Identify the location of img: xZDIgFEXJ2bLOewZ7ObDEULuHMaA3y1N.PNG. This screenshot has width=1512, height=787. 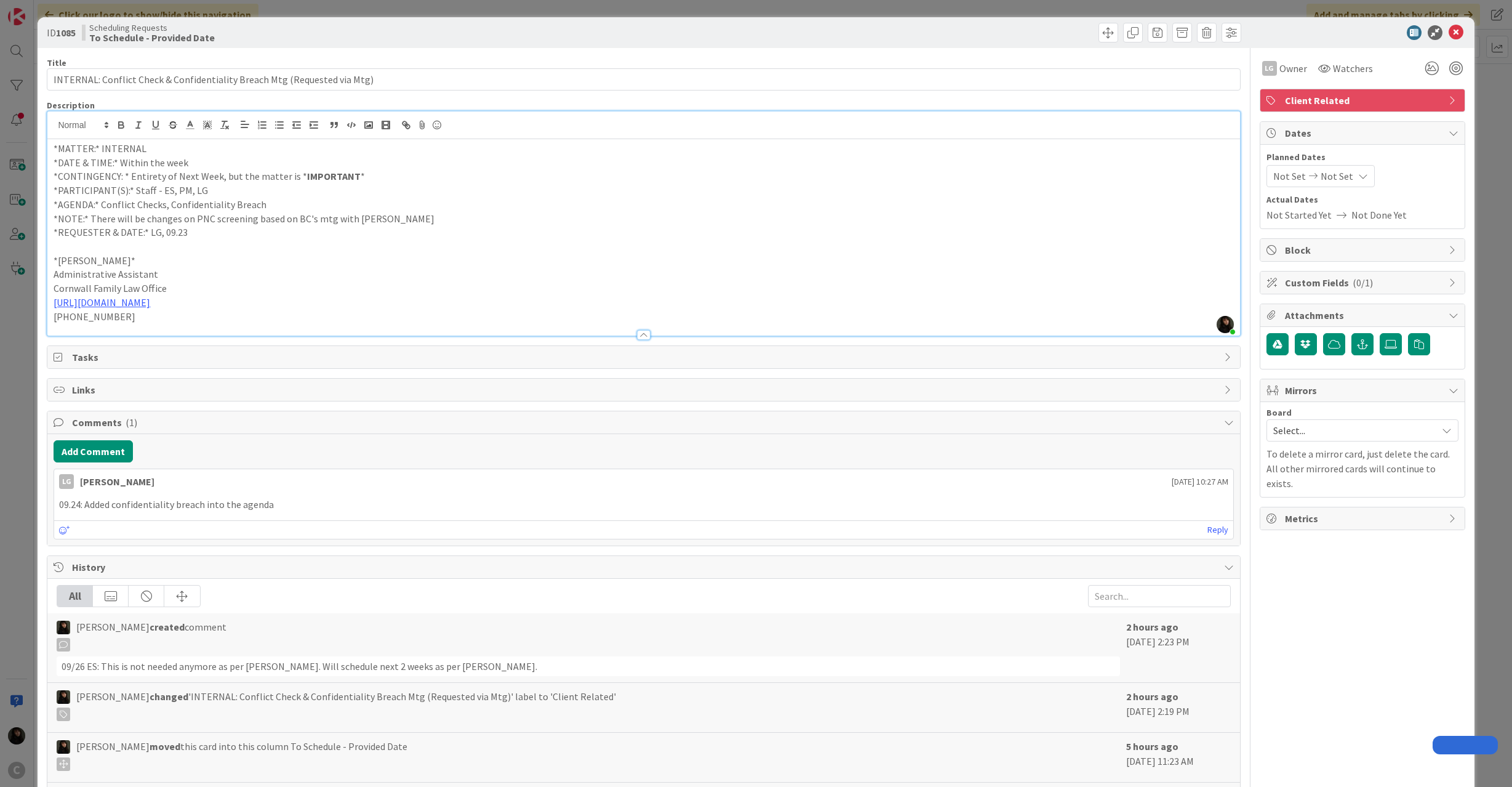
(1225, 325).